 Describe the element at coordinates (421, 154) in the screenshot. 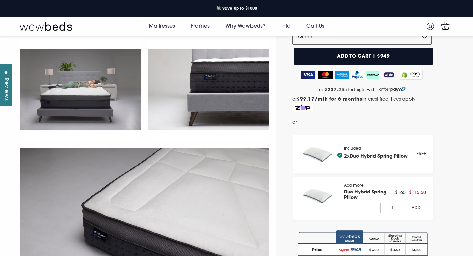

I see `div: FREE` at that location.